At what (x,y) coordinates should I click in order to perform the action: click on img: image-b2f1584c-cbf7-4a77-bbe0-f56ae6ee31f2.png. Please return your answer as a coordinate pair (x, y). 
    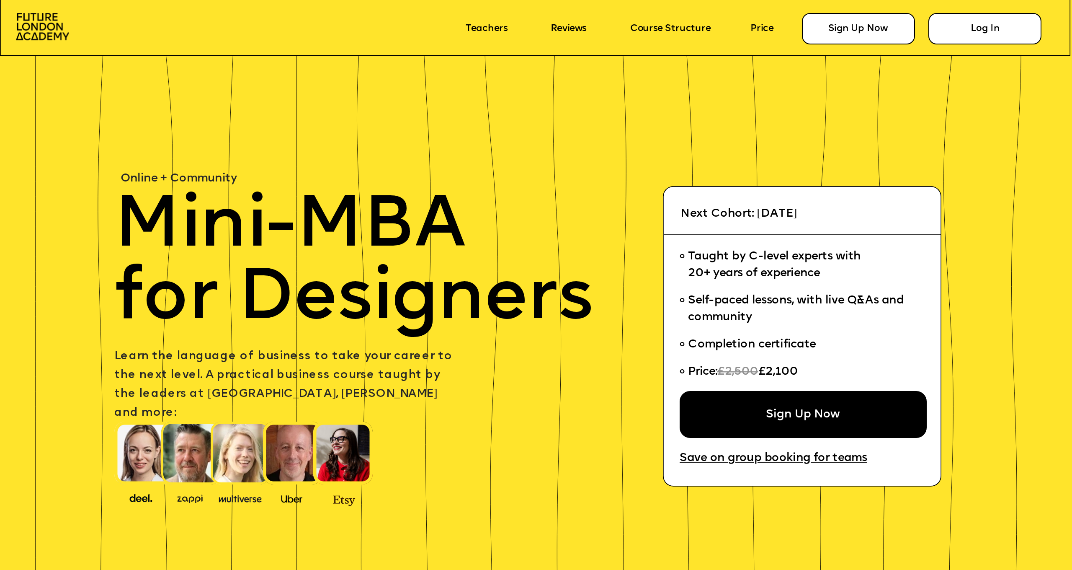
    Looking at the image, I should click on (190, 497).